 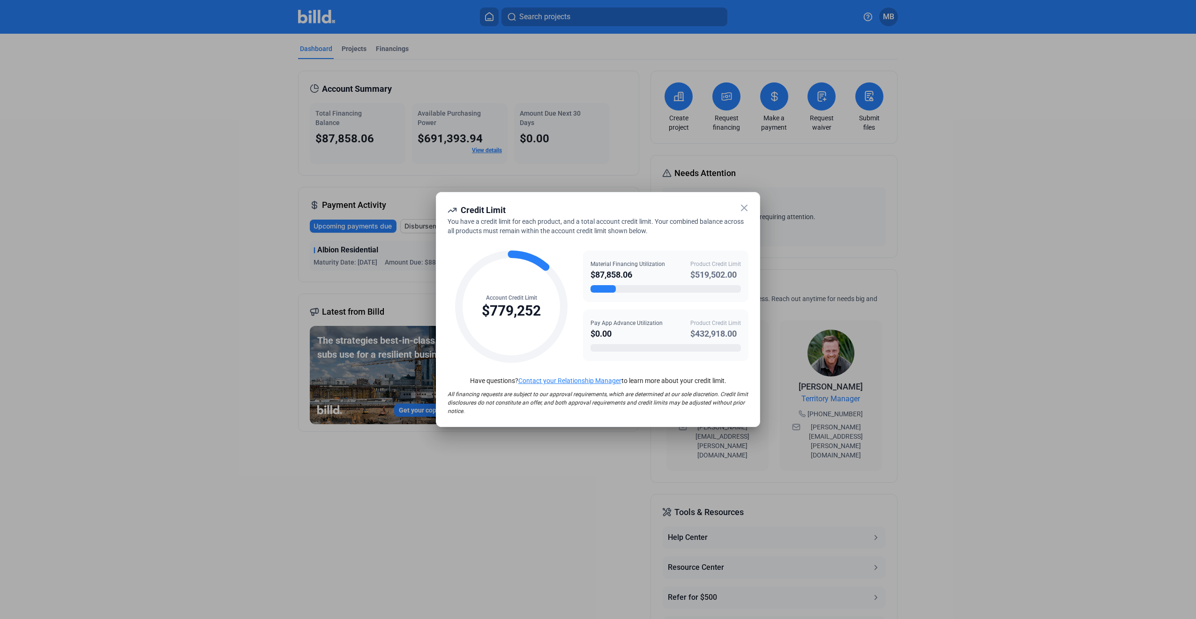 What do you see at coordinates (627, 264) in the screenshot?
I see `div: Material Financing Utilization` at bounding box center [627, 264].